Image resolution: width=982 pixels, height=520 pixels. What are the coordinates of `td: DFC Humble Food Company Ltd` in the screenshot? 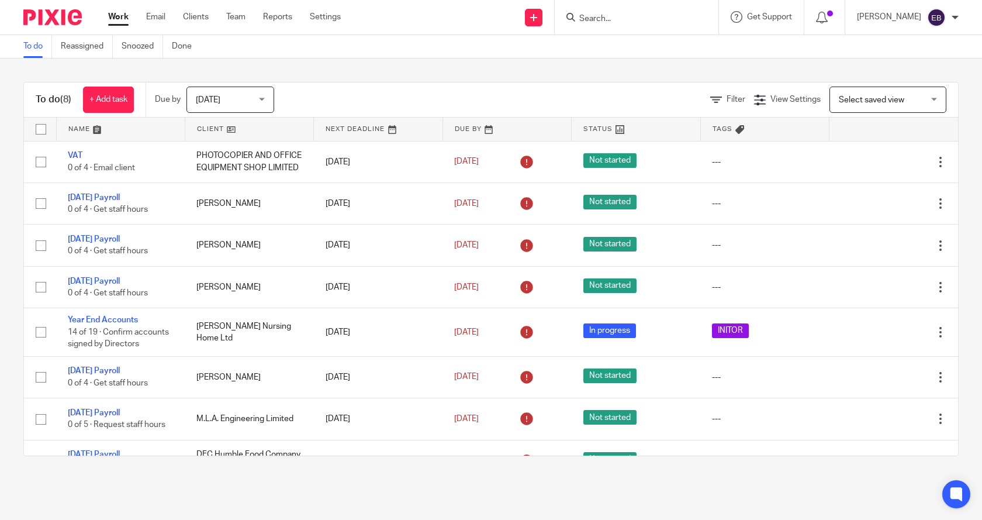 It's located at (249, 460).